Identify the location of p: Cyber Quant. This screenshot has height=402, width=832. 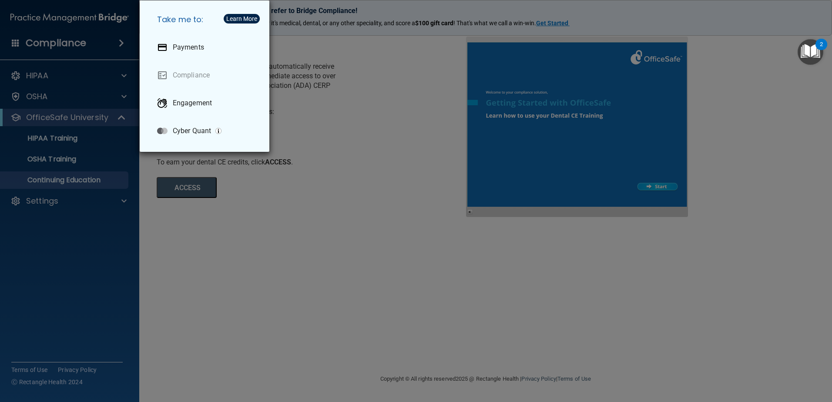
(192, 131).